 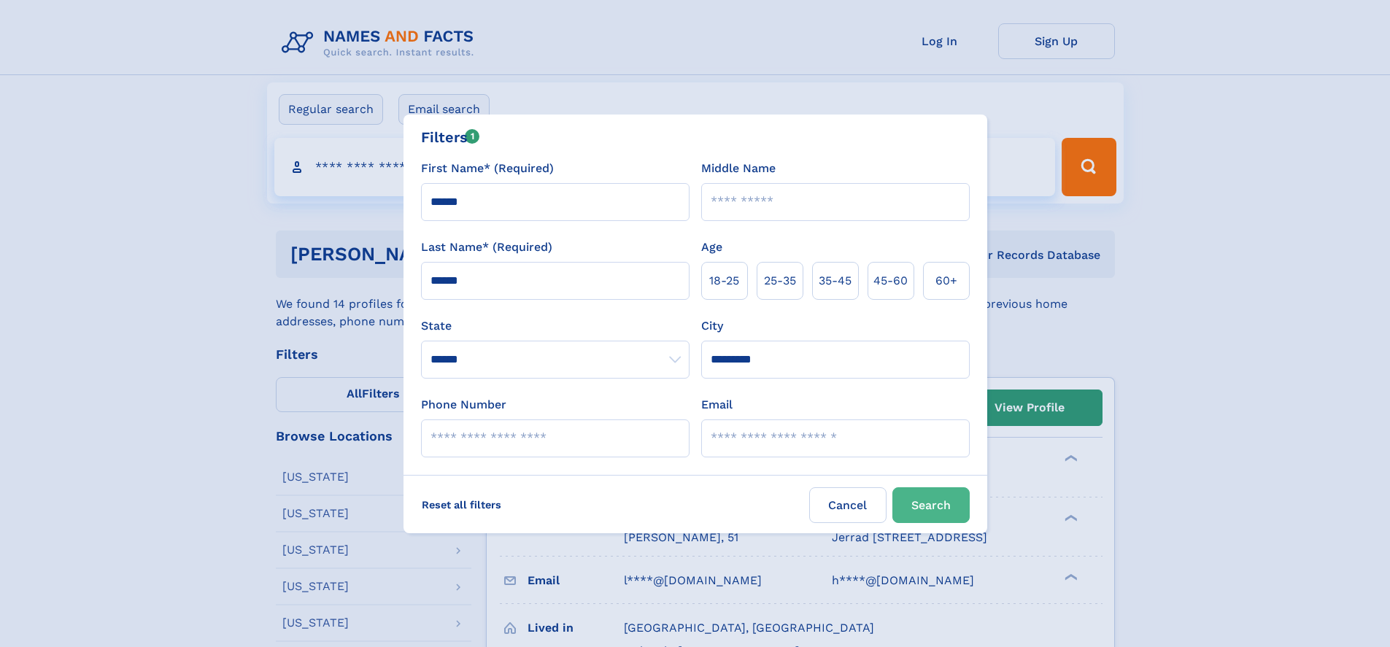 I want to click on button: Search, so click(x=931, y=505).